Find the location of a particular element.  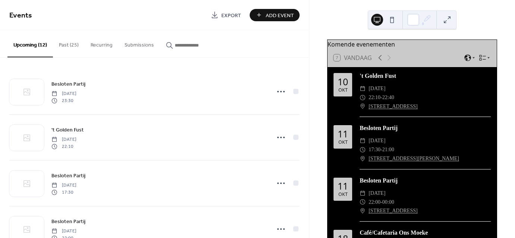

span: Add Event is located at coordinates (280, 15).